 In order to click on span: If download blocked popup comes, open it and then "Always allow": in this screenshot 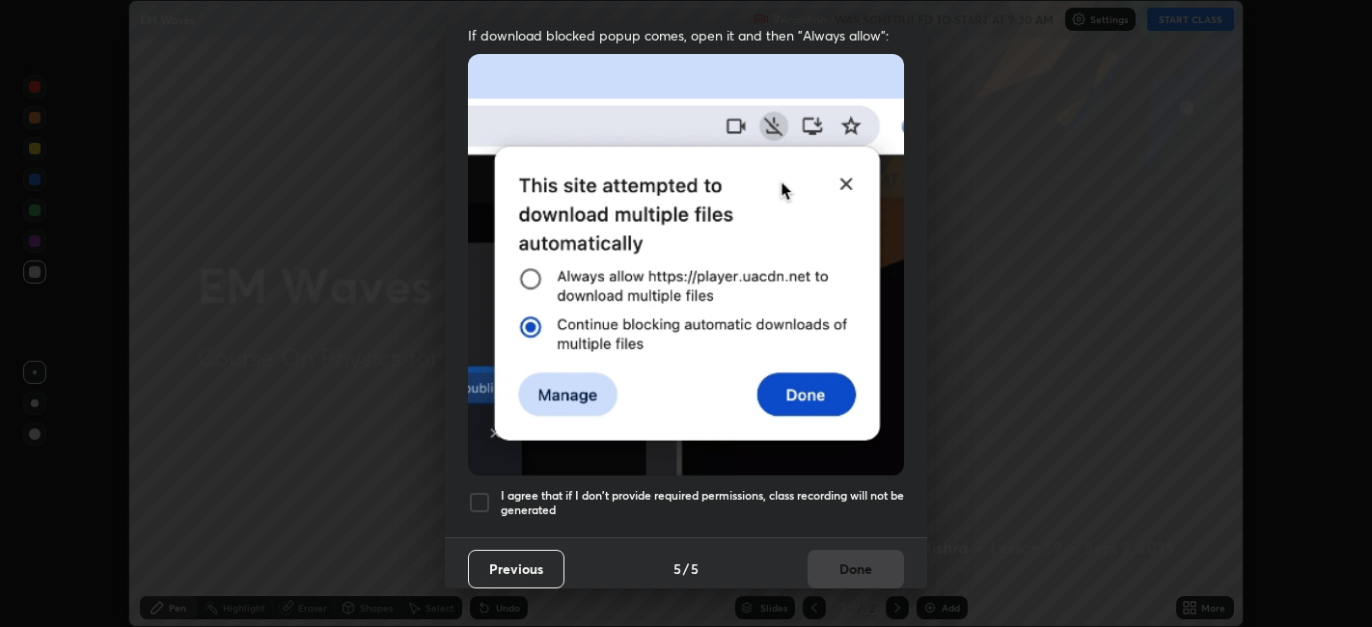, I will do `click(686, 35)`.